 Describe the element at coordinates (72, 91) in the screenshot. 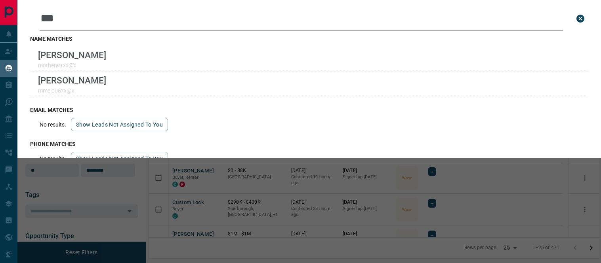

I see `p: mmelo05xx@x` at that location.